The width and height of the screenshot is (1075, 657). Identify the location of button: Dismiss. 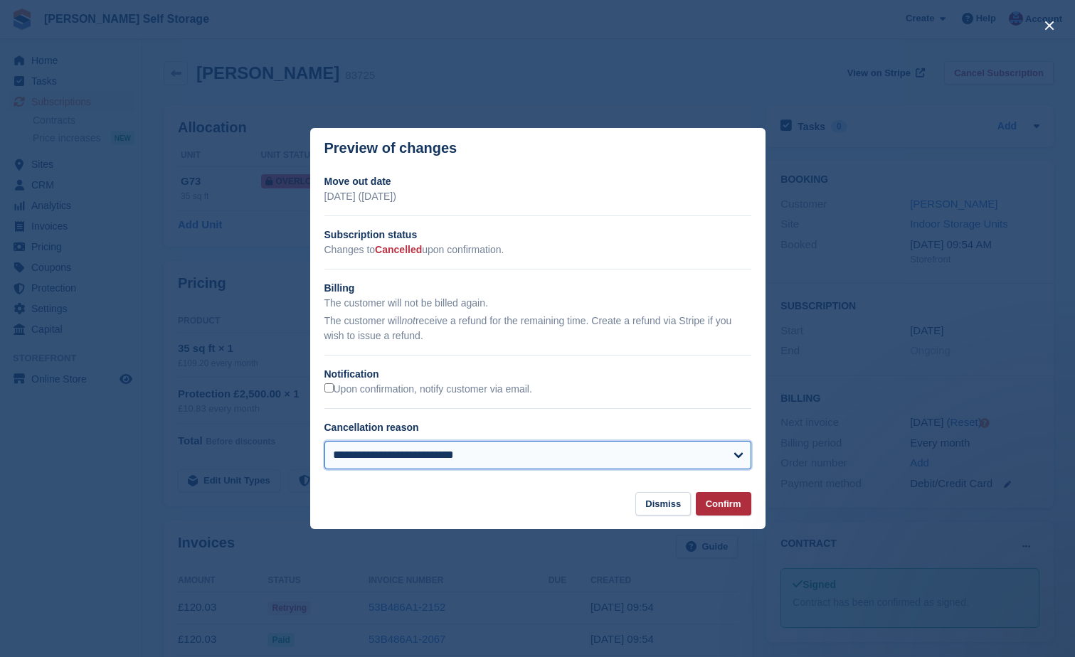
(663, 504).